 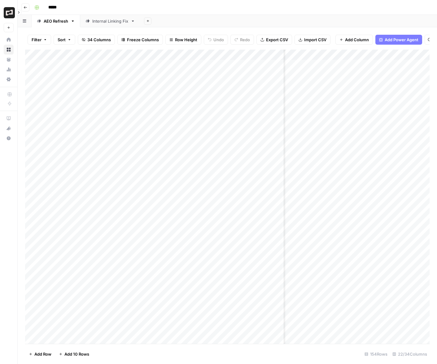 What do you see at coordinates (357, 40) in the screenshot?
I see `span: Add Column` at bounding box center [357, 40].